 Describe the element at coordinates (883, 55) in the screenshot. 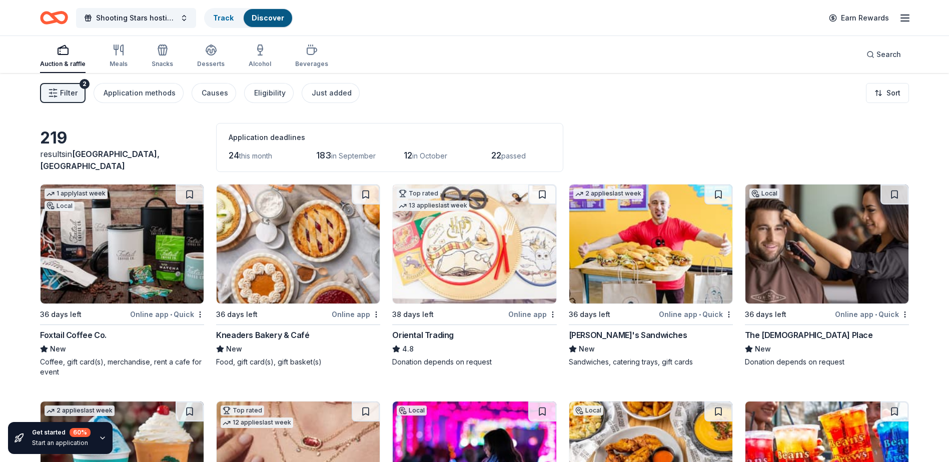

I see `button: Search` at that location.